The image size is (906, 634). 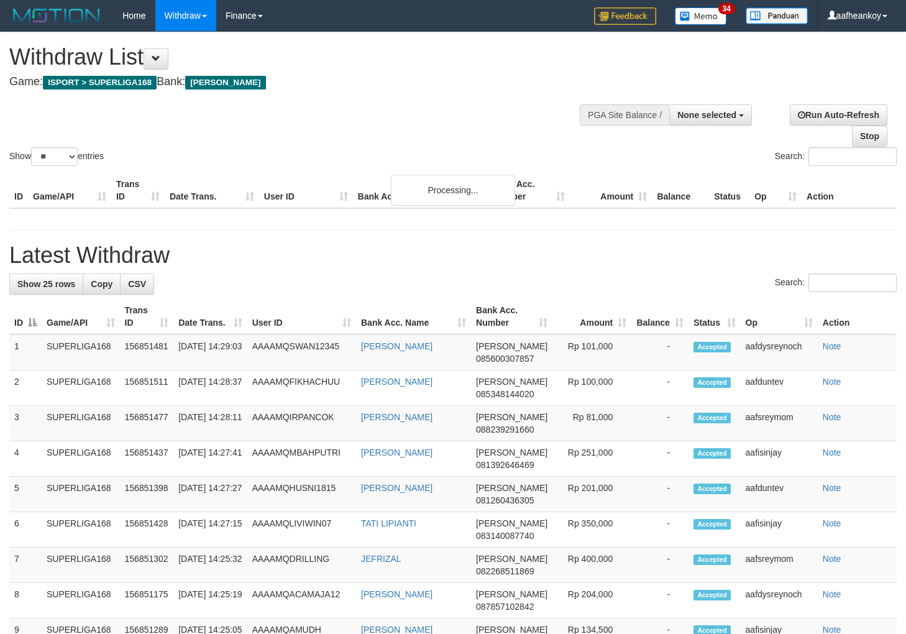 What do you see at coordinates (777, 16) in the screenshot?
I see `img: panduan.png` at bounding box center [777, 16].